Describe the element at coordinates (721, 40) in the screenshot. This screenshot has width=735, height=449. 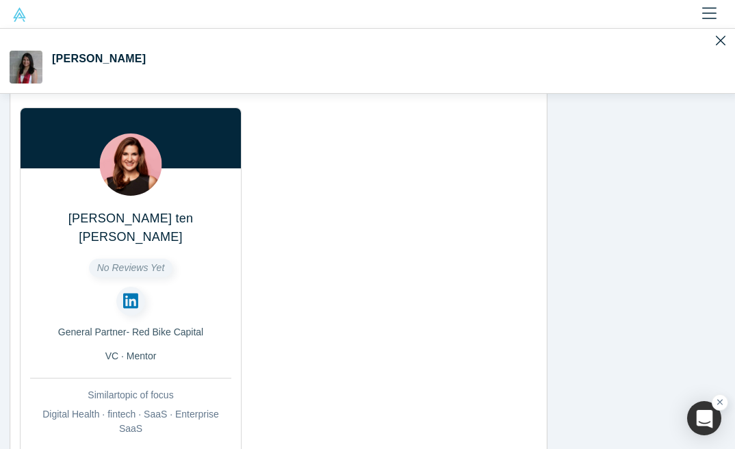
I see `button: Close` at that location.